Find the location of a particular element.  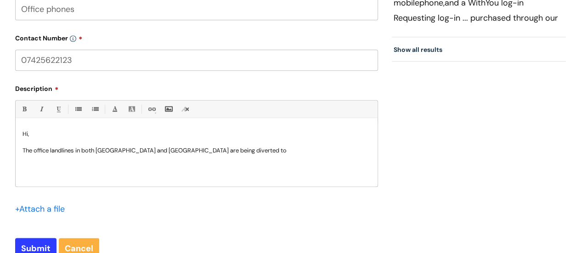

p: Hi, is located at coordinates (197, 134).